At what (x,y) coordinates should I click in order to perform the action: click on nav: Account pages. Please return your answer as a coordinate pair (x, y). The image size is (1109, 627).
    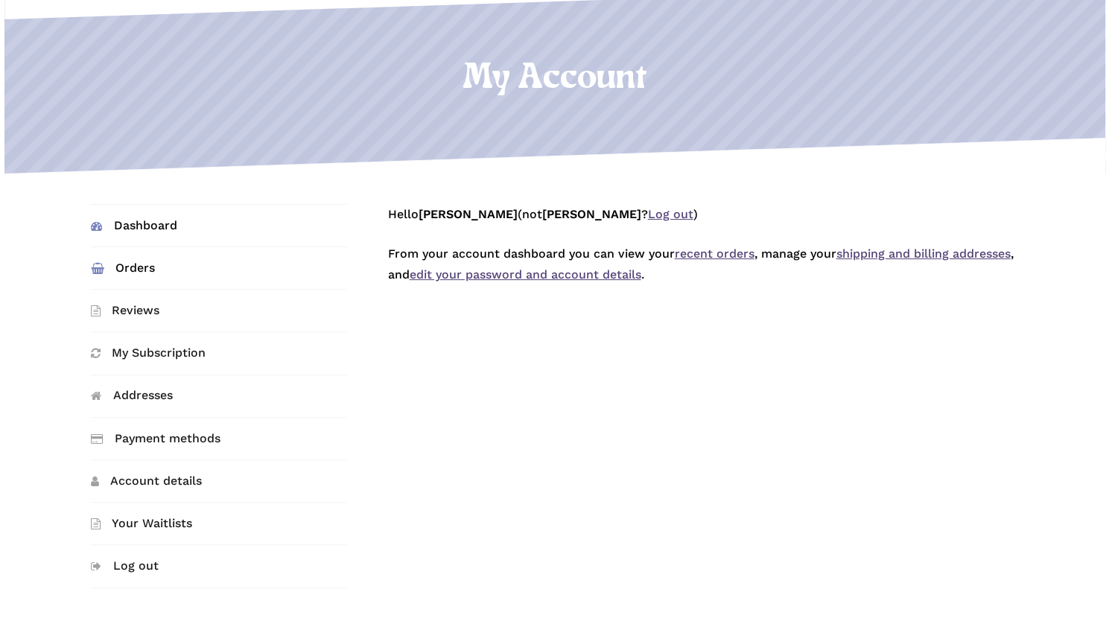
    Looking at the image, I should click on (230, 407).